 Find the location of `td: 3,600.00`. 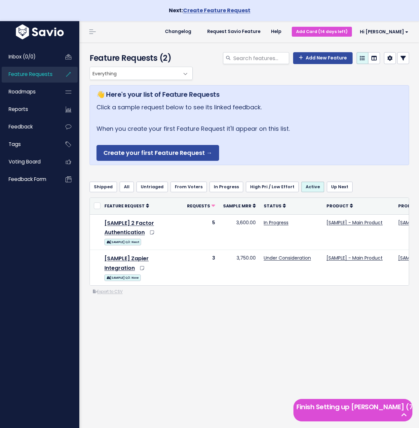

td: 3,600.00 is located at coordinates (239, 232).